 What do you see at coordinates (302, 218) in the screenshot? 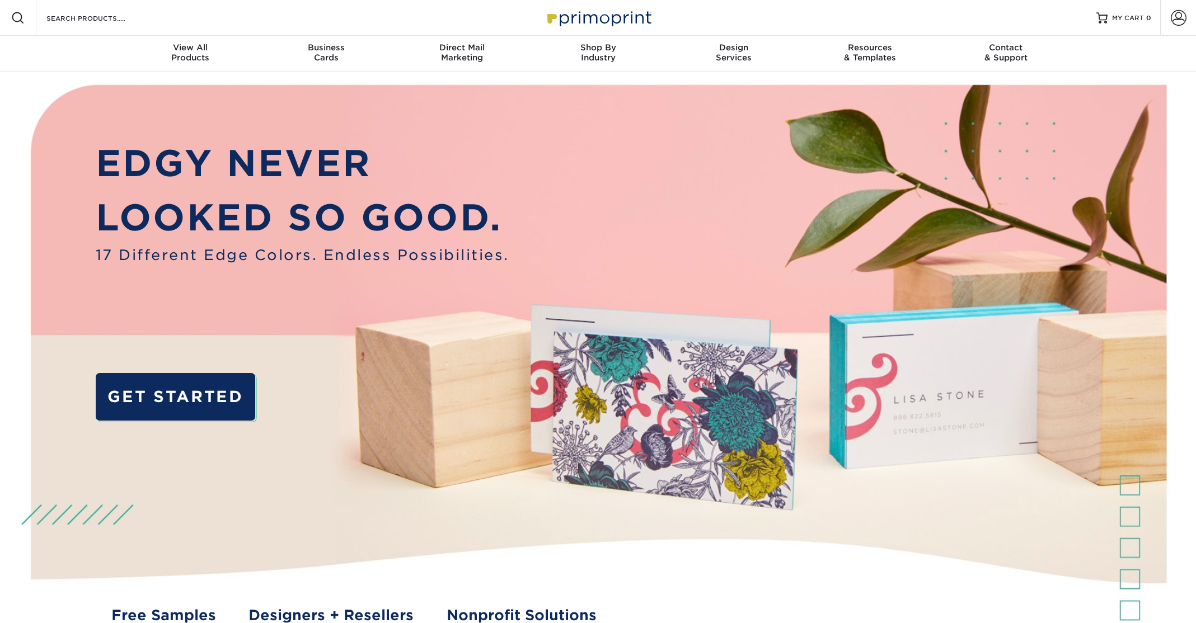
I see `p: LOOKED SO GOOD.` at bounding box center [302, 218].